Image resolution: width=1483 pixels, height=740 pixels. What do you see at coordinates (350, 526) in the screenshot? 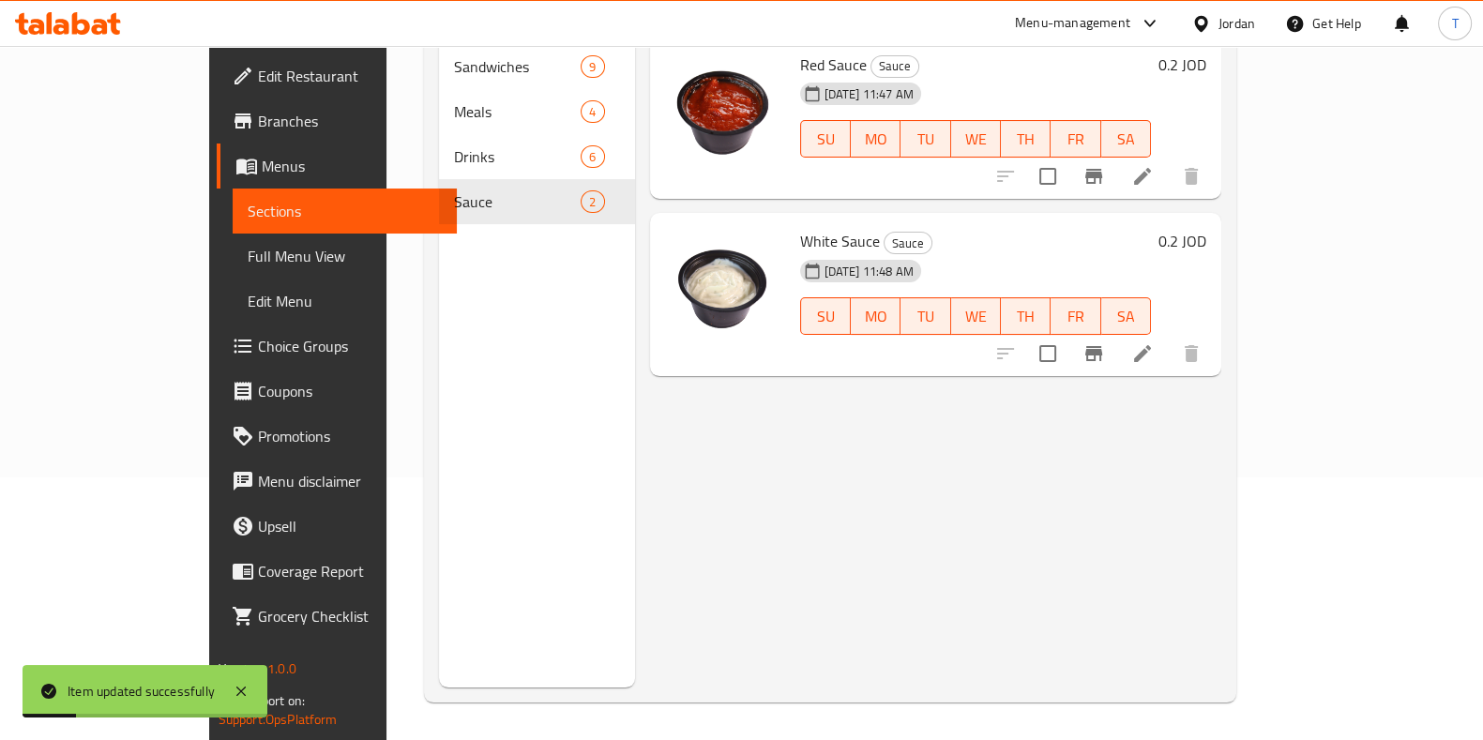
I see `span: Upsell` at bounding box center [350, 526].